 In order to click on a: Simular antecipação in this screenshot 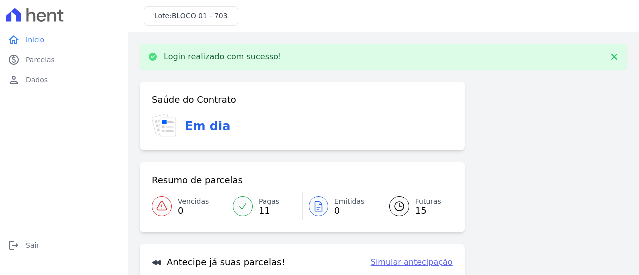, I will do `click(412, 262)`.